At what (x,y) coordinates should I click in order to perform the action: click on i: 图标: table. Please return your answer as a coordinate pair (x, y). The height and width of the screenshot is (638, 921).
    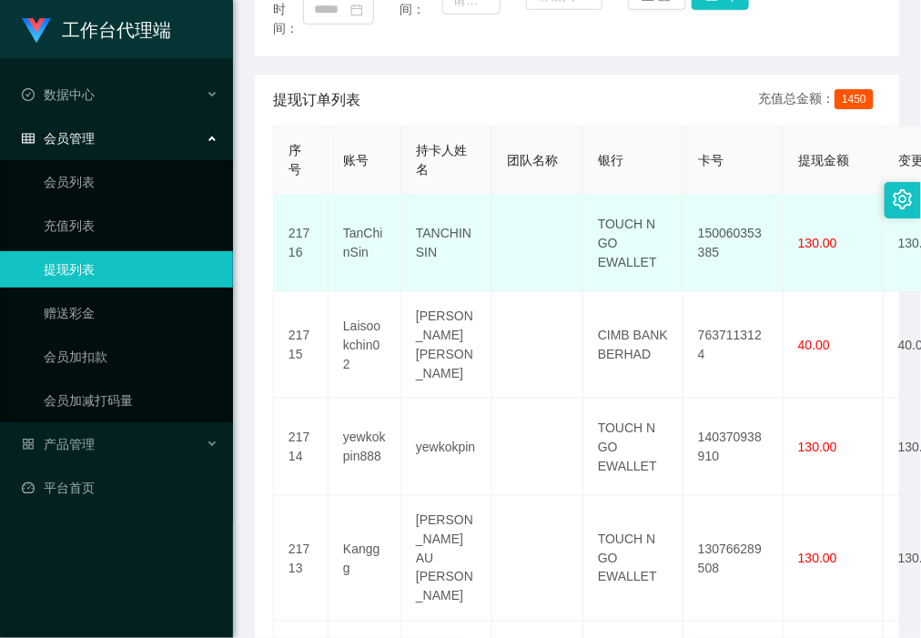
    Looking at the image, I should click on (28, 138).